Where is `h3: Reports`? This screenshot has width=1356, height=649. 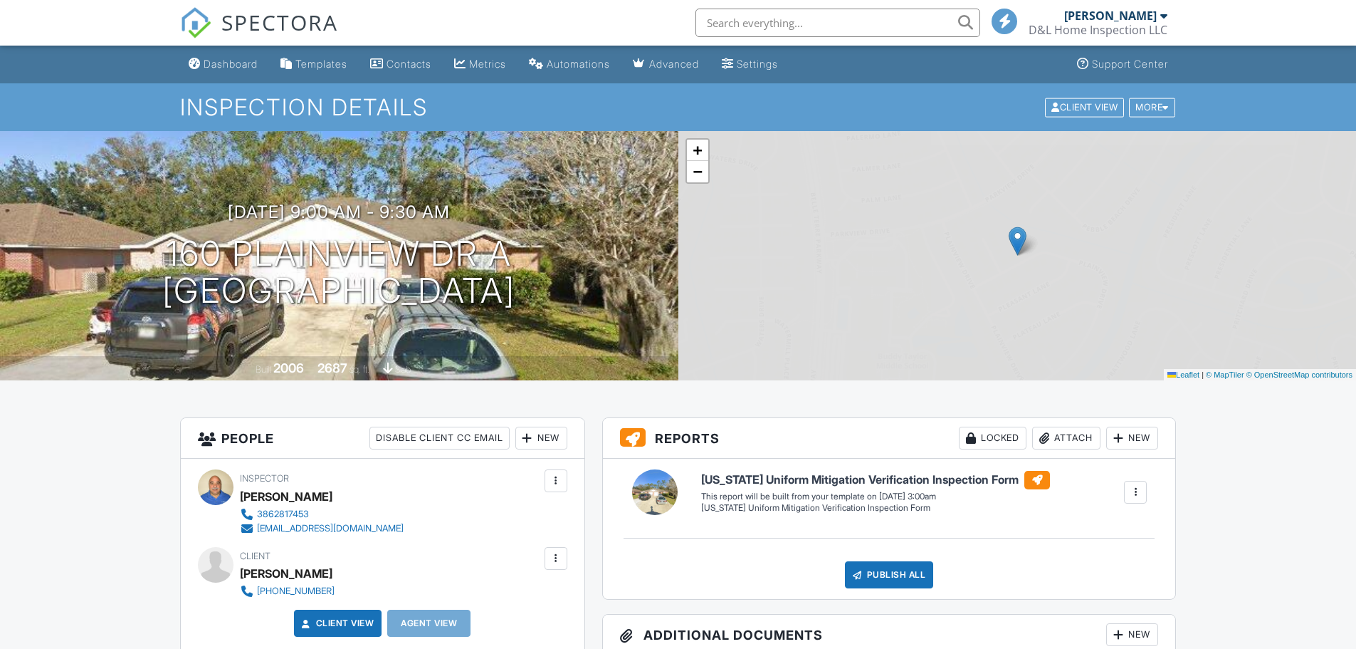 h3: Reports is located at coordinates (889, 438).